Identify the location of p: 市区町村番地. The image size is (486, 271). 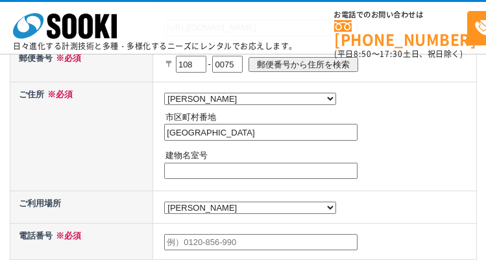
(319, 117).